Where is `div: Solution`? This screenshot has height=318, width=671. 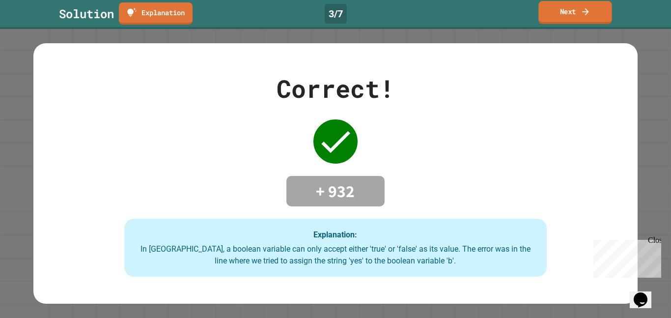
div: Solution is located at coordinates (86, 14).